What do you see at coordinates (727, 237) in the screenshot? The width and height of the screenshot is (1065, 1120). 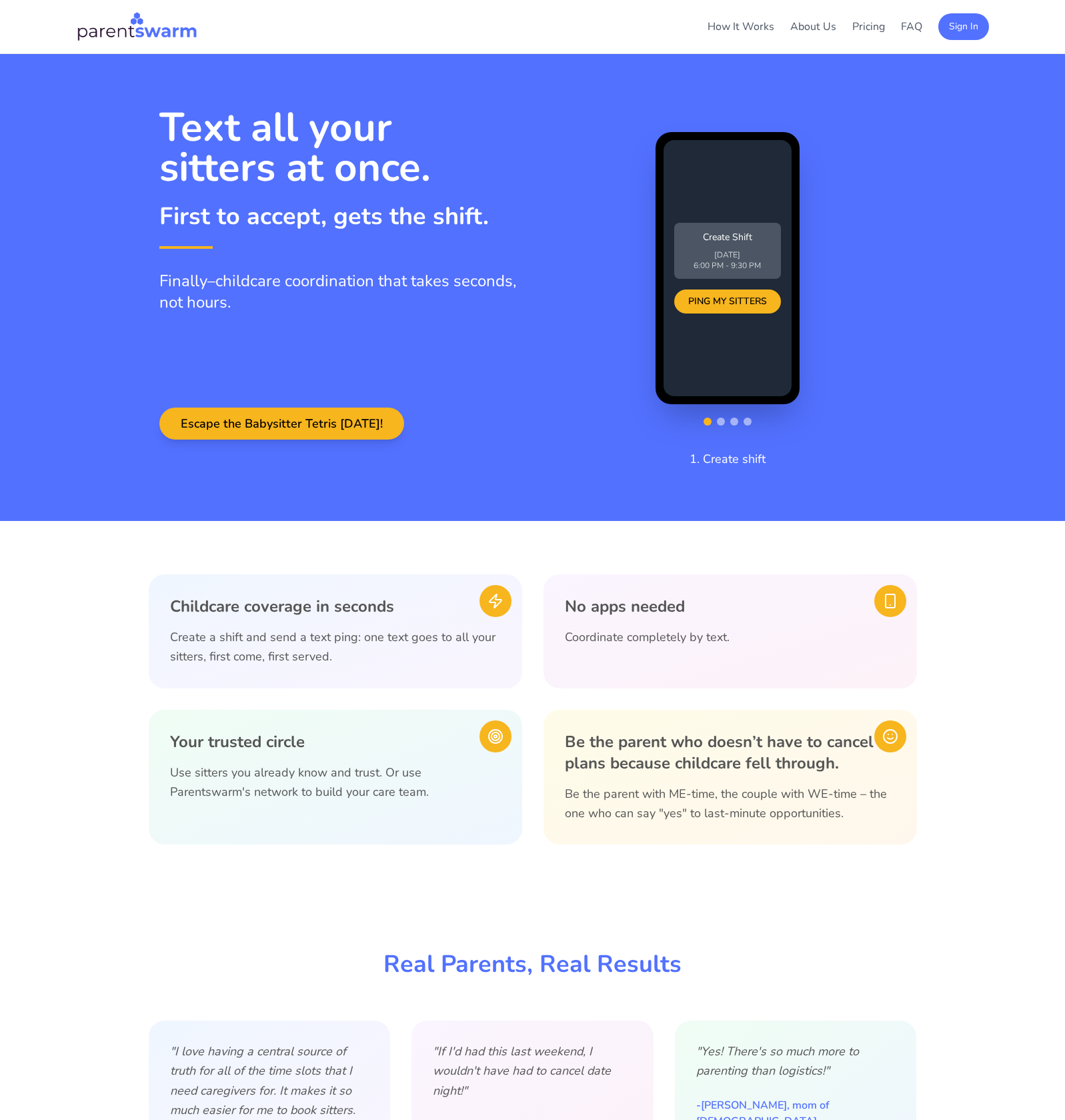 I see `p: Create Shift` at bounding box center [727, 237].